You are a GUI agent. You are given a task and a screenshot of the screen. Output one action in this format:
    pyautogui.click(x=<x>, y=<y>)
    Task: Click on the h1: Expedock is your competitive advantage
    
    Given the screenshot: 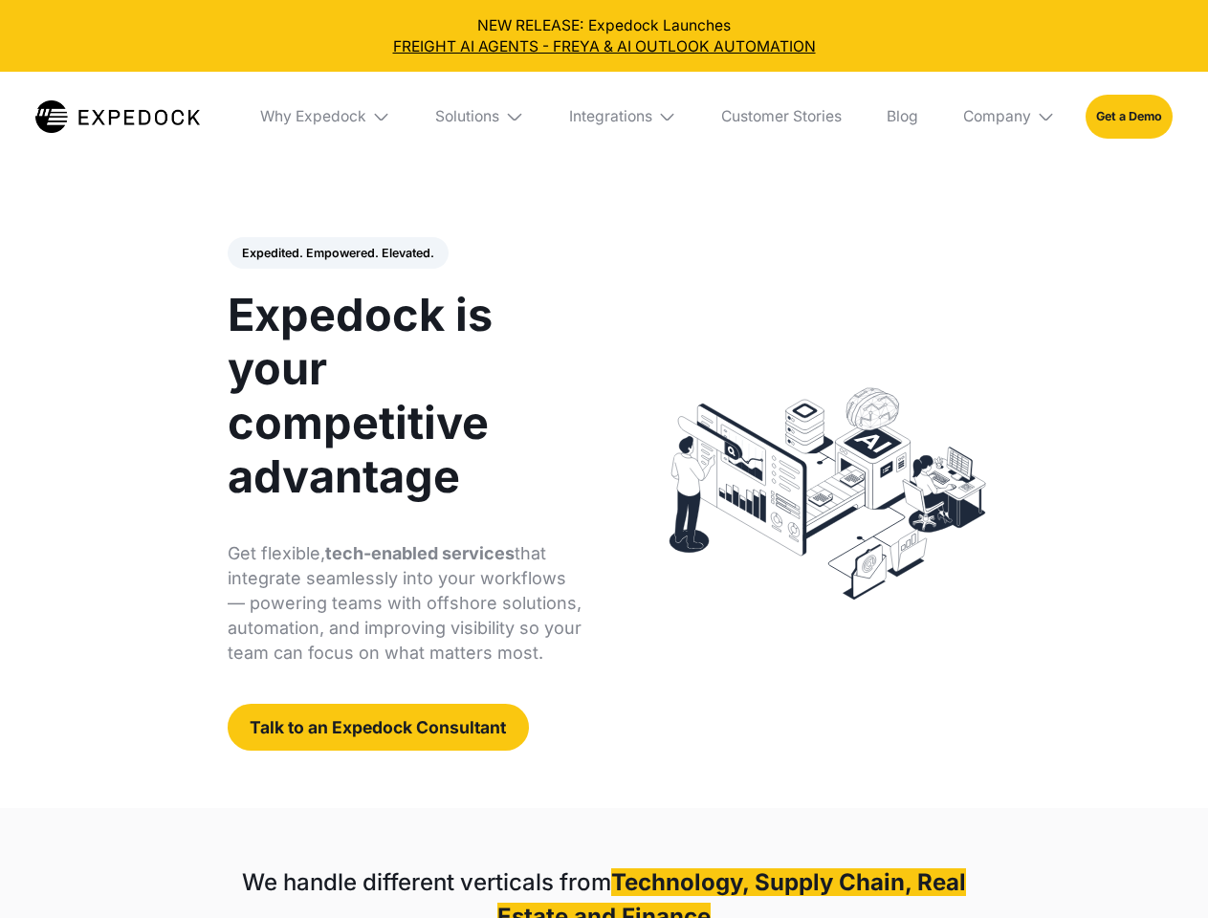 What is the action you would take?
    pyautogui.click(x=405, y=395)
    